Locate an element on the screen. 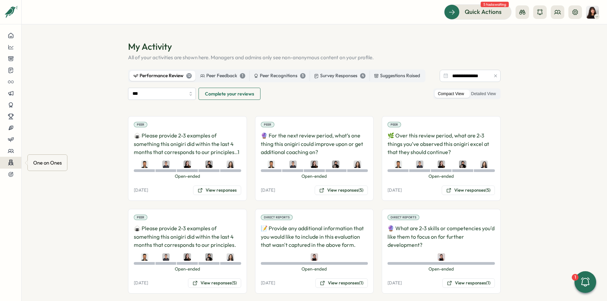 This screenshot has height=301, width=607. span: Complete your reviews is located at coordinates (229, 94).